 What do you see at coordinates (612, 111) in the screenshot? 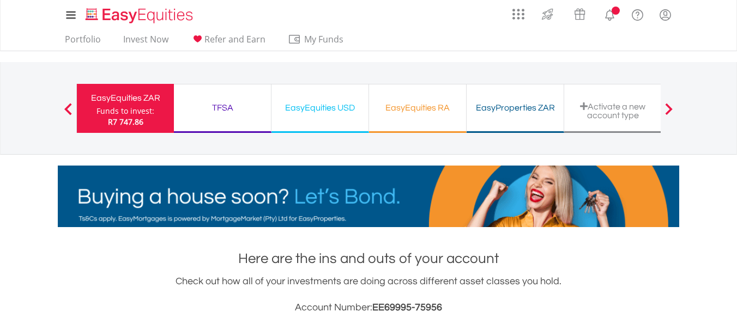
I see `div: Activate a new account type` at bounding box center [612, 111].